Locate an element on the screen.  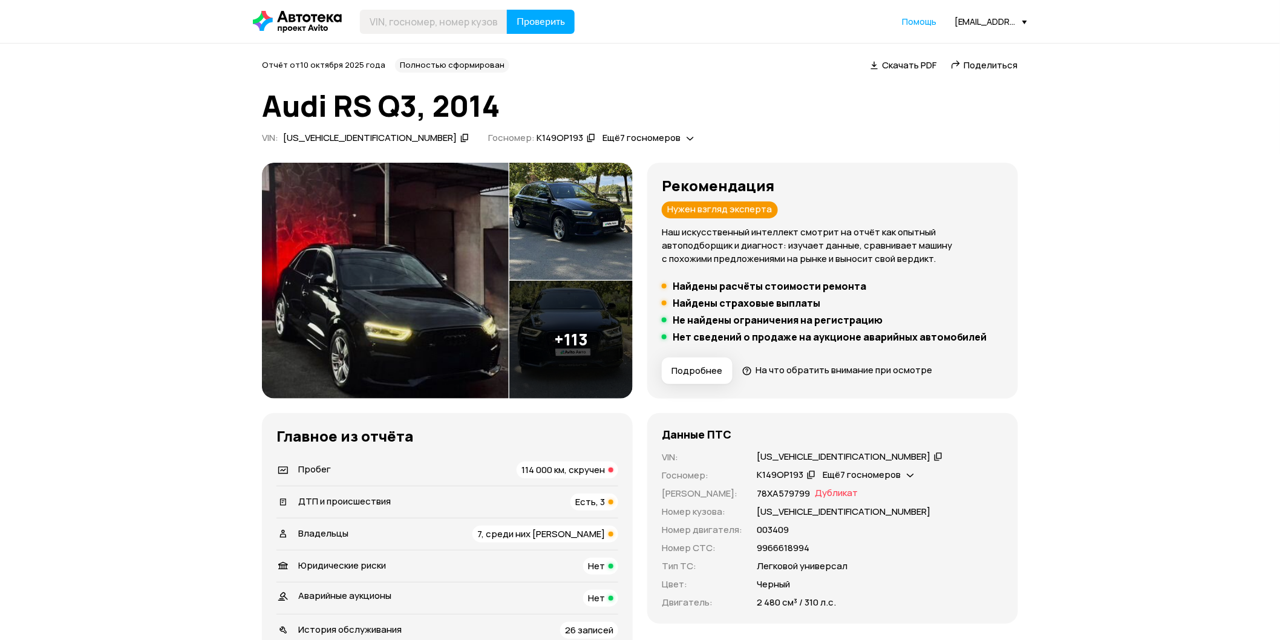
span: История обслуживания is located at coordinates (350, 629).